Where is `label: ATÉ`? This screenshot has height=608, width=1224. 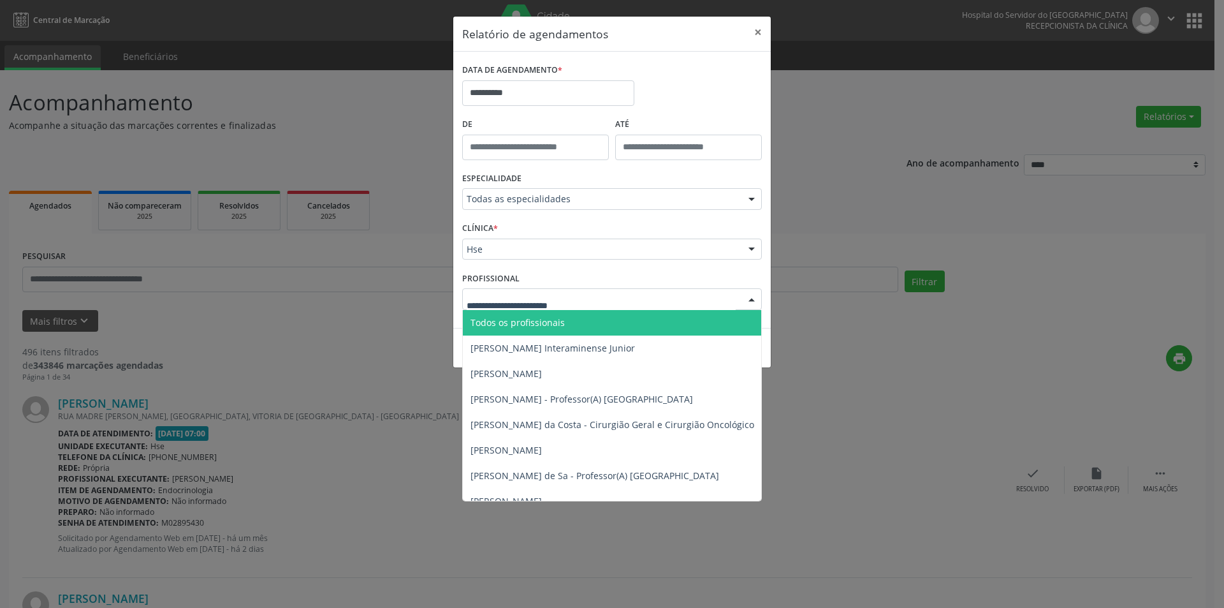
label: ATÉ is located at coordinates (689, 124).